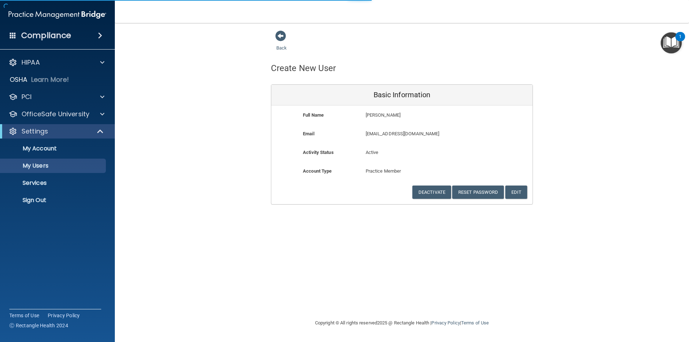 This screenshot has height=342, width=689. Describe the element at coordinates (308, 133) in the screenshot. I see `b: Email` at that location.